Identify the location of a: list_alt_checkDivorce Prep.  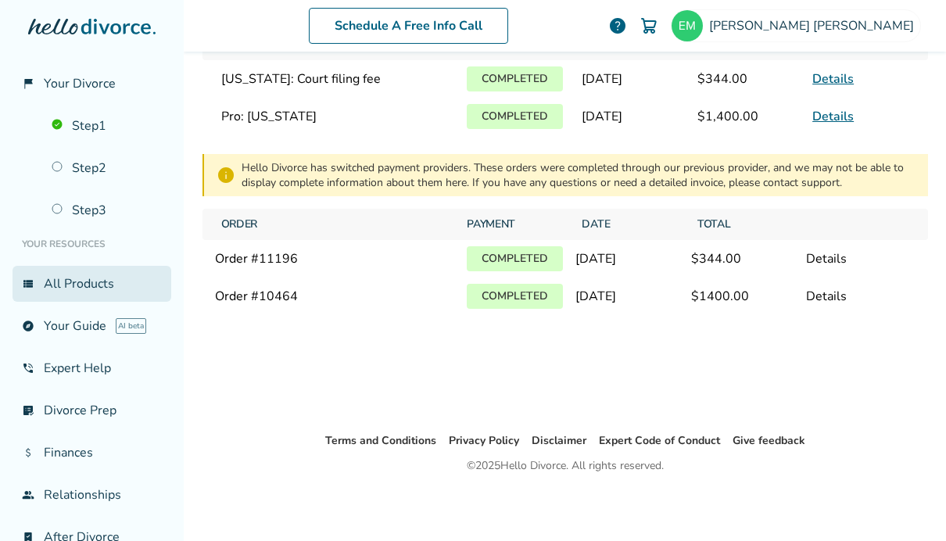
(91, 410).